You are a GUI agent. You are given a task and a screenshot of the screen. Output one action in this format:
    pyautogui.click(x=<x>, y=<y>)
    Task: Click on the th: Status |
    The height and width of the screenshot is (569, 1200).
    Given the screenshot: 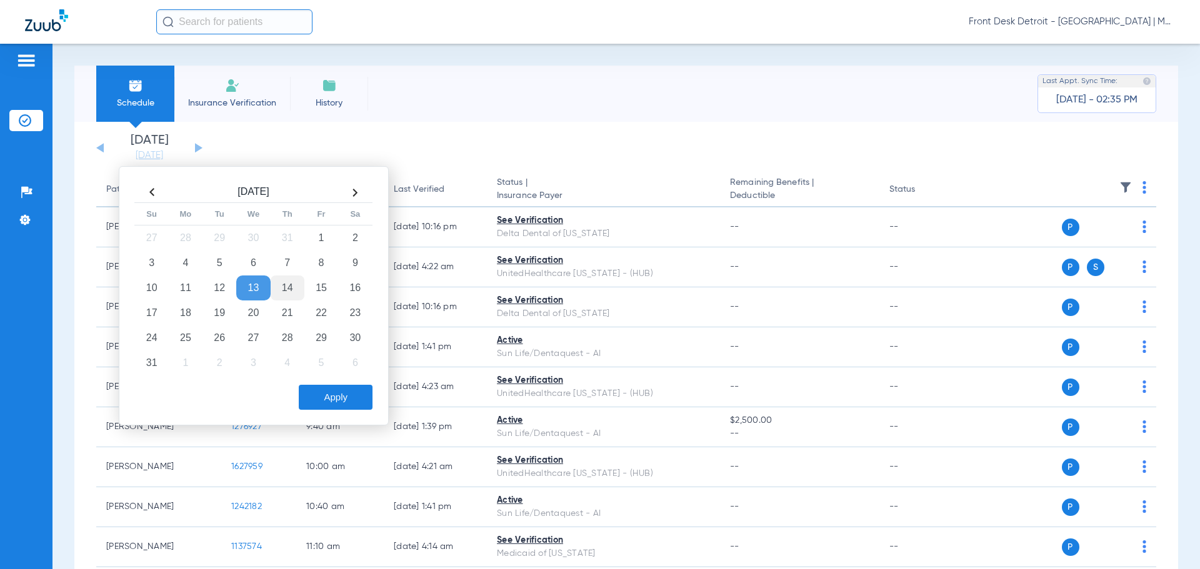 What is the action you would take?
    pyautogui.click(x=603, y=190)
    